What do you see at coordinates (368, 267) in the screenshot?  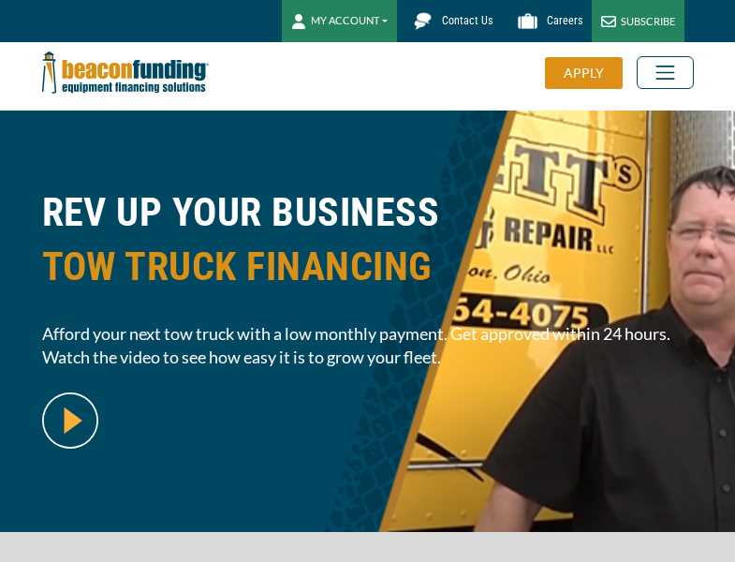 I see `span: TOW TRUCK FINANCING` at bounding box center [368, 267].